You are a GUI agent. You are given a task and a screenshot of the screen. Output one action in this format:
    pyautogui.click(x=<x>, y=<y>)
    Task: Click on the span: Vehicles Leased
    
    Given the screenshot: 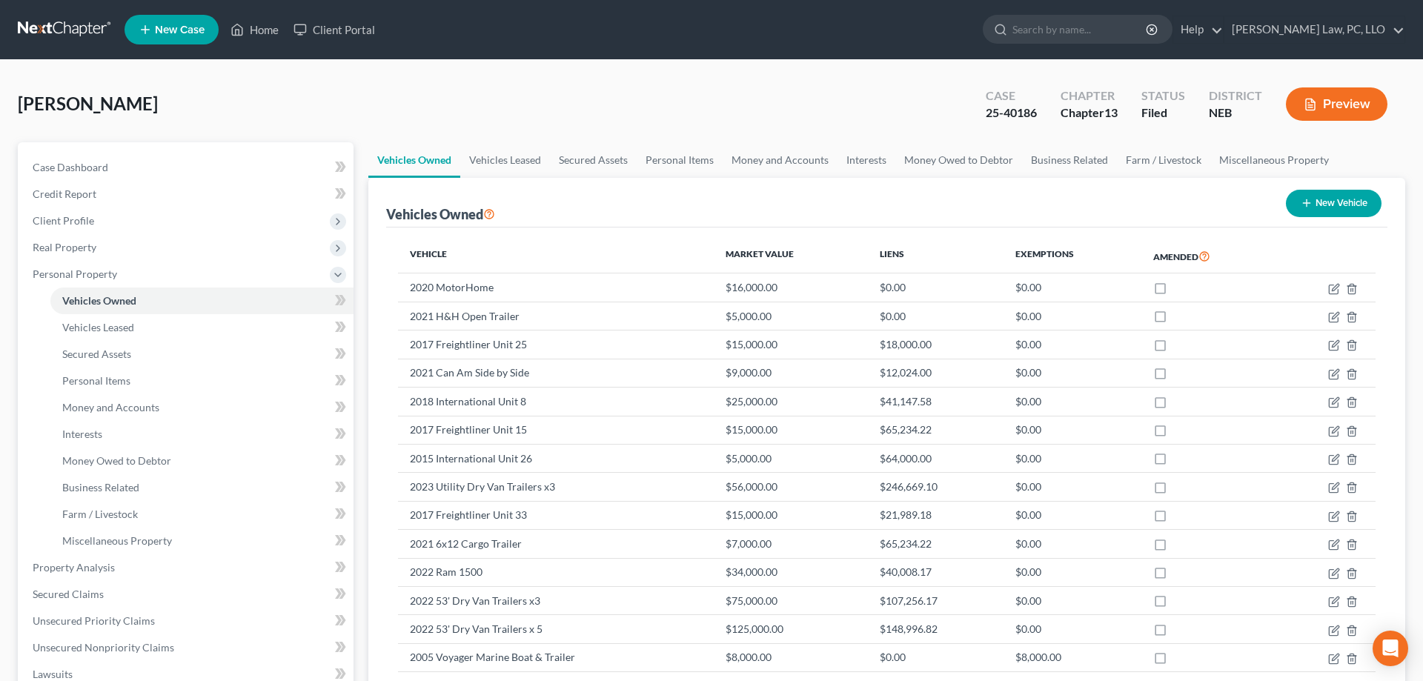 What is the action you would take?
    pyautogui.click(x=98, y=327)
    